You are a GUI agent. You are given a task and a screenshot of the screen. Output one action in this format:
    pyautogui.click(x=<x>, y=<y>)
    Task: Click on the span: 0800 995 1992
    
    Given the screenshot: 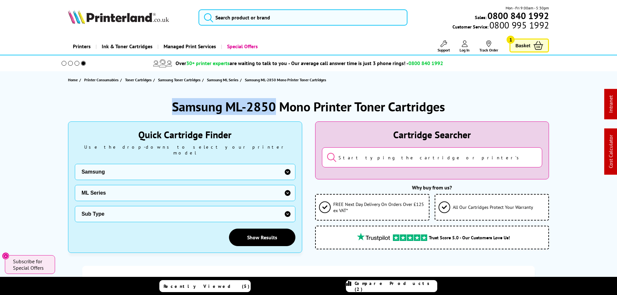 What is the action you would take?
    pyautogui.click(x=519, y=25)
    